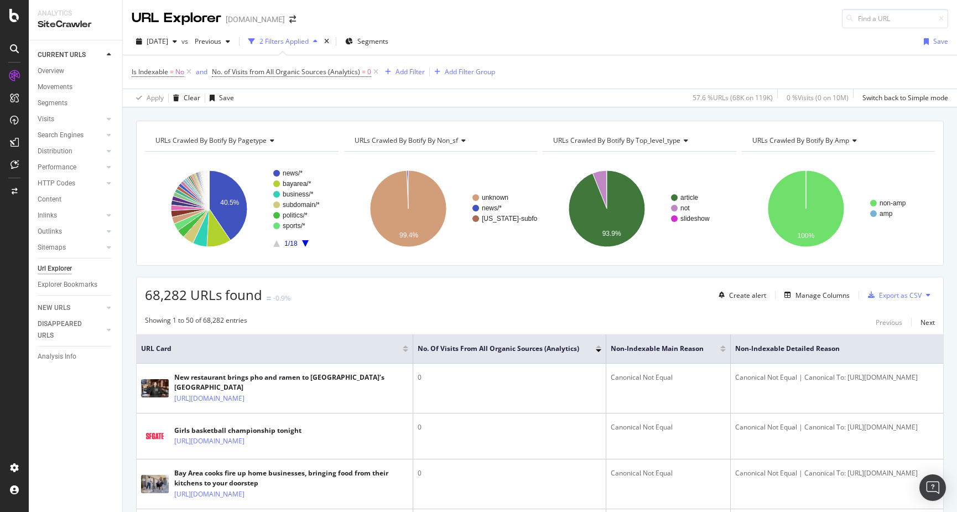 The width and height of the screenshot is (957, 512). What do you see at coordinates (284, 41) in the screenshot?
I see `div: 2 Filters Applied` at bounding box center [284, 41].